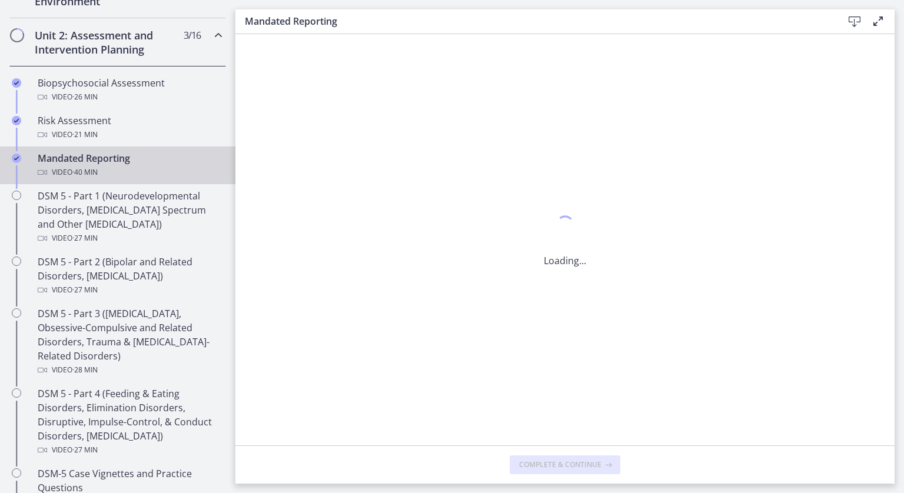 This screenshot has width=904, height=493. I want to click on span: Complete & continue, so click(560, 465).